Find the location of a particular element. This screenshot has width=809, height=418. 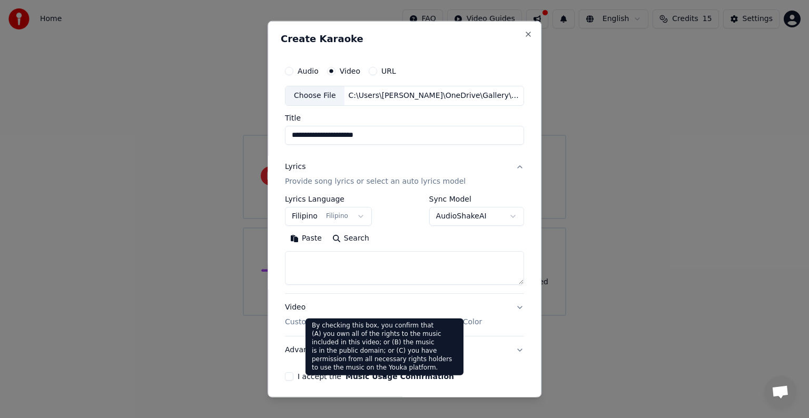

p: Customize Karaoke Video: Use Image, Video, or Color is located at coordinates (383, 322).